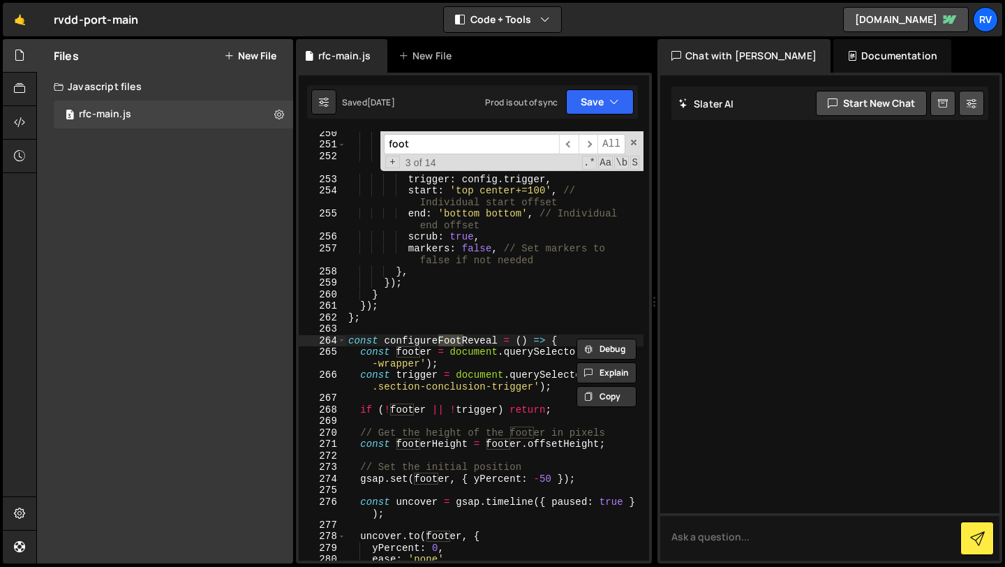  What do you see at coordinates (322, 490) in the screenshot?
I see `div: 275` at bounding box center [322, 490].